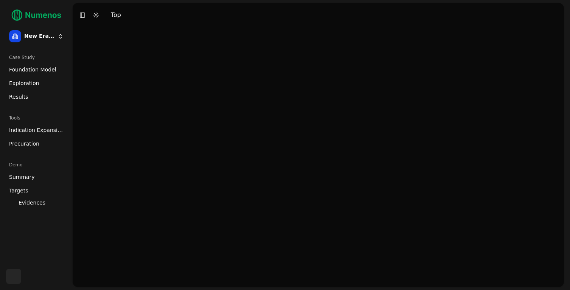  I want to click on button: Toggle Sidebar, so click(82, 15).